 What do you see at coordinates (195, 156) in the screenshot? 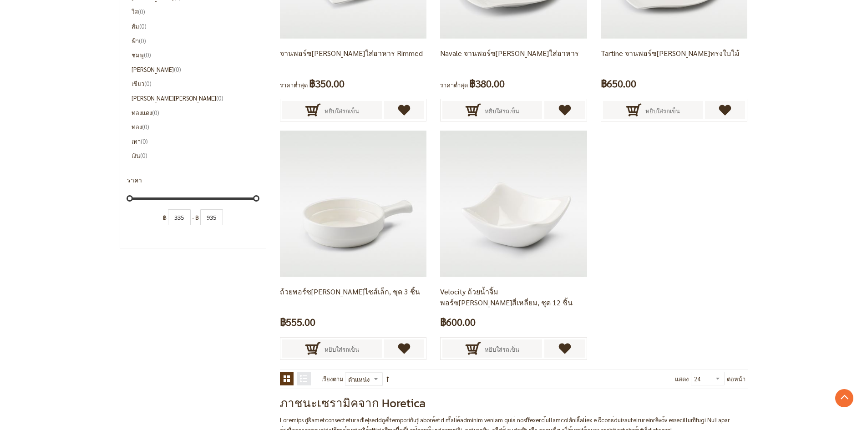
I see `li: เงิน` at bounding box center [195, 156].